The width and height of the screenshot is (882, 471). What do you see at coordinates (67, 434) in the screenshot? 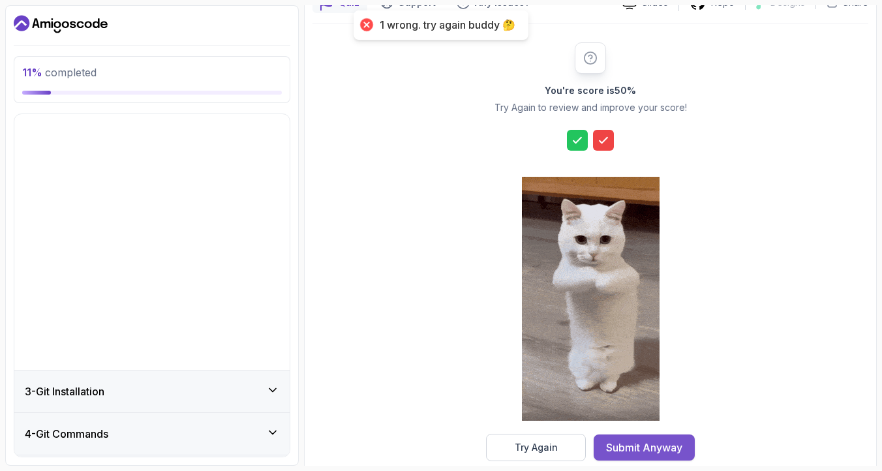
I see `h3: 4 - Git Commands` at bounding box center [67, 434].